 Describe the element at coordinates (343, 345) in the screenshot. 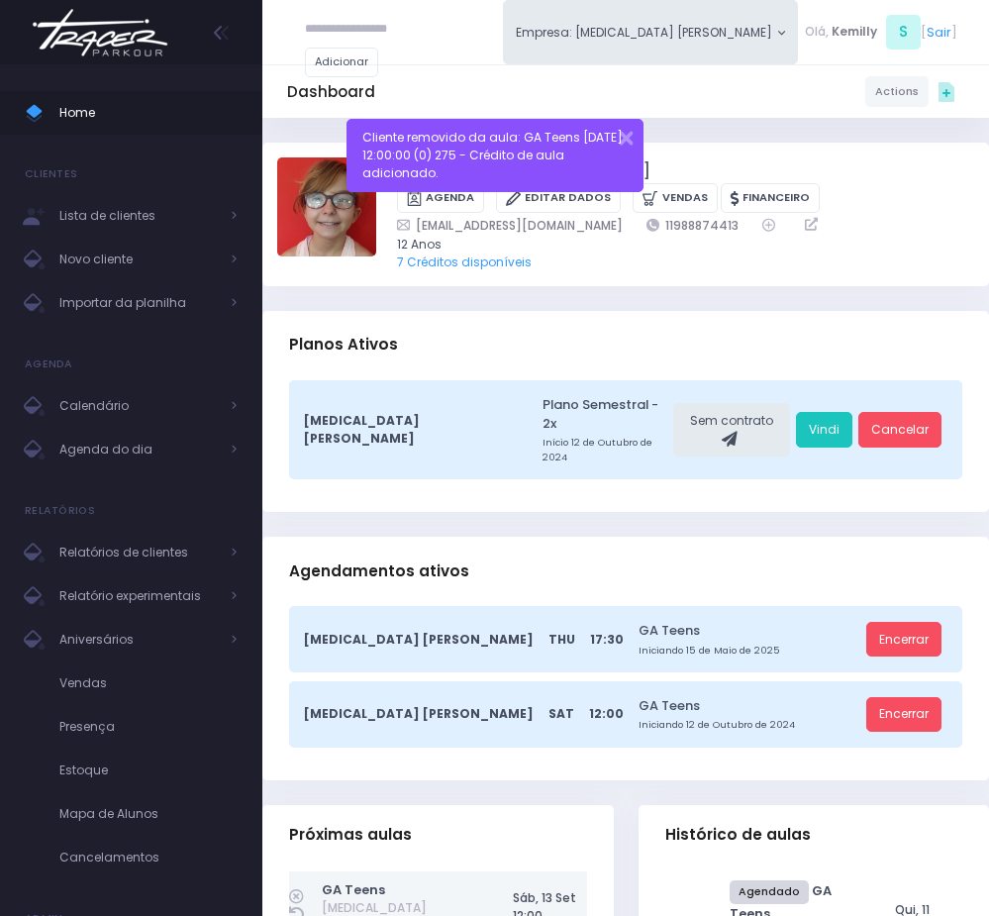

I see `h3: Planos Ativos` at that location.